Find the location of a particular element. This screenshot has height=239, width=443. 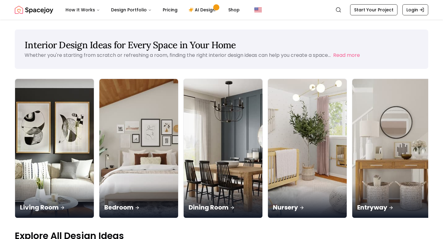

img: Nursery is located at coordinates (307, 148).